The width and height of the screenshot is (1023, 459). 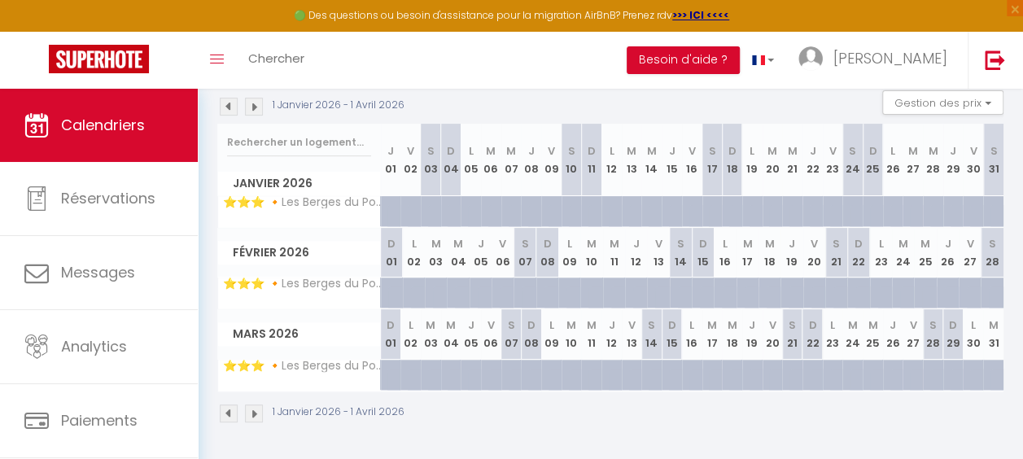 I want to click on th: 30, so click(x=973, y=334).